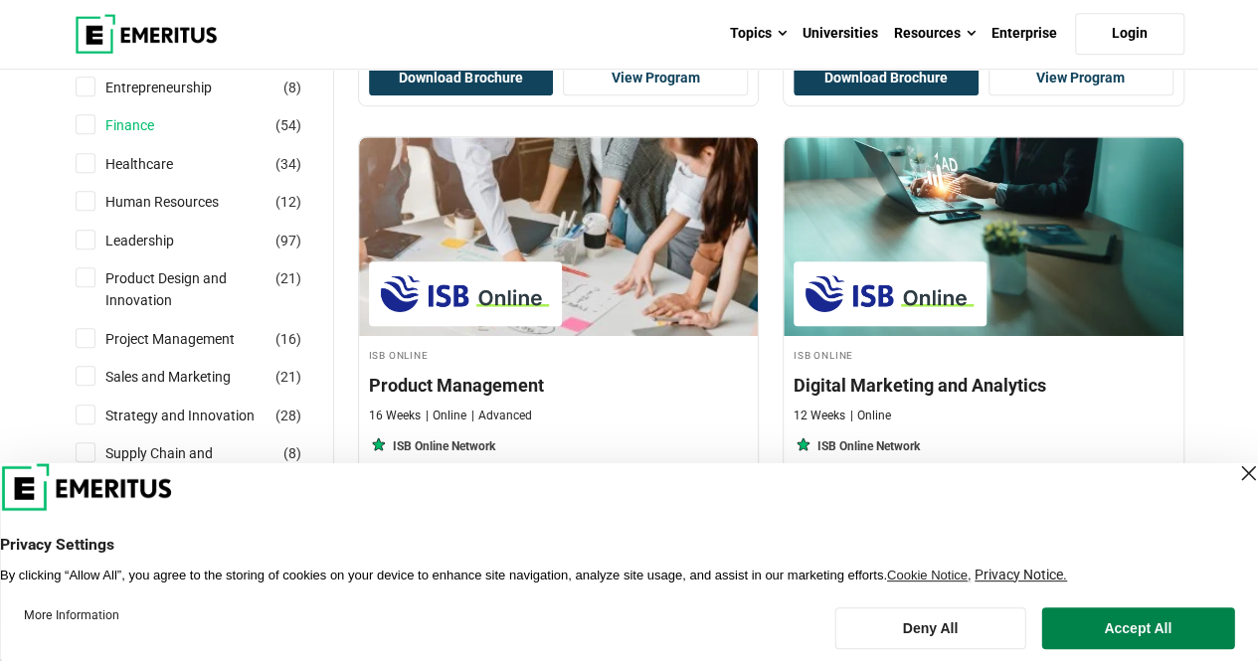 This screenshot has width=1258, height=661. I want to click on span: 28, so click(288, 416).